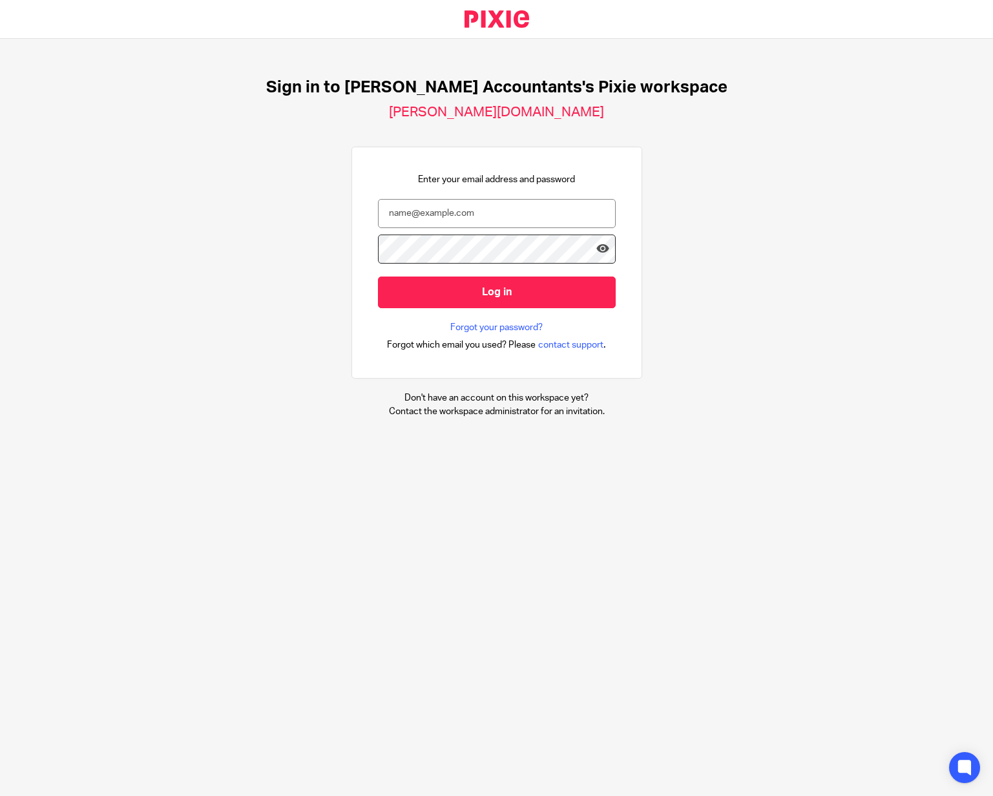 The height and width of the screenshot is (796, 993). Describe the element at coordinates (497, 412) in the screenshot. I see `p: Contact the workspace administrator for an invitation.` at that location.